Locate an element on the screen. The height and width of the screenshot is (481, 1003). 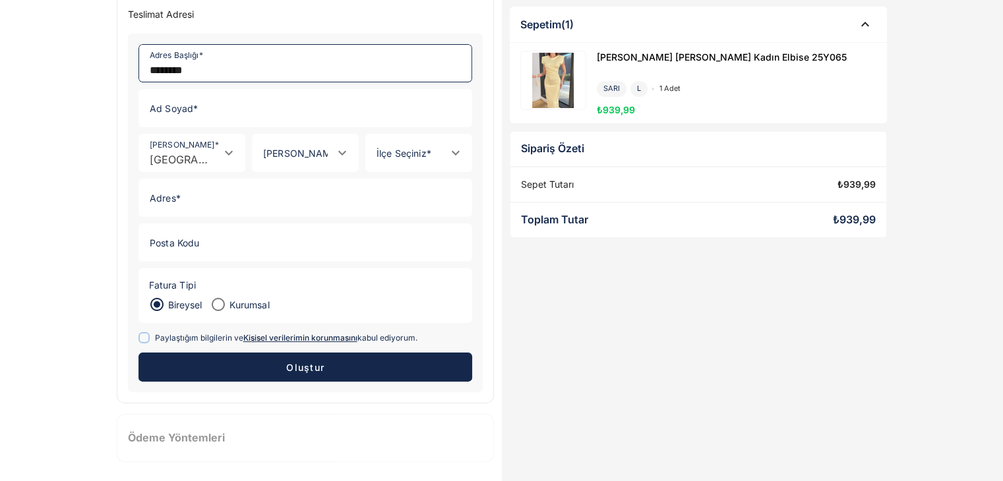
div: 1 adet is located at coordinates (666, 88).